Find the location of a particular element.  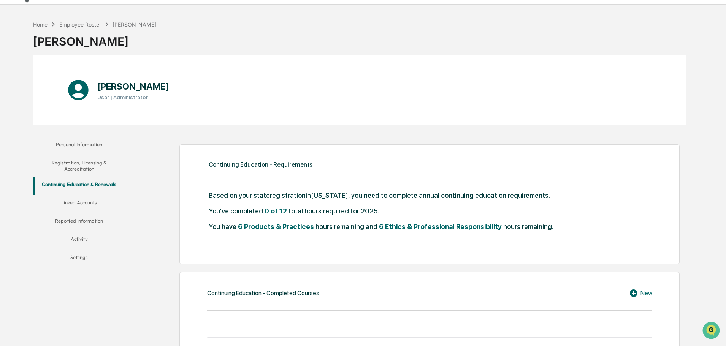

p: How can we help? is located at coordinates (73, 22).